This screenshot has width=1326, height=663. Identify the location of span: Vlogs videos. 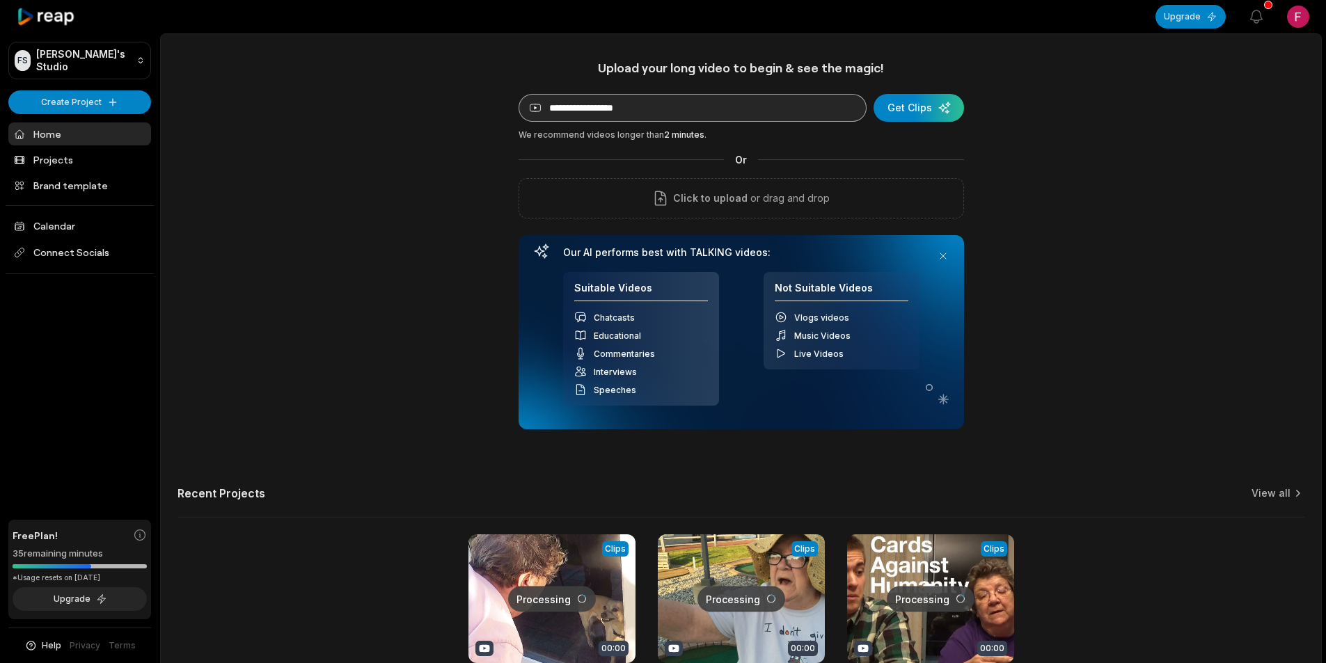
(822, 317).